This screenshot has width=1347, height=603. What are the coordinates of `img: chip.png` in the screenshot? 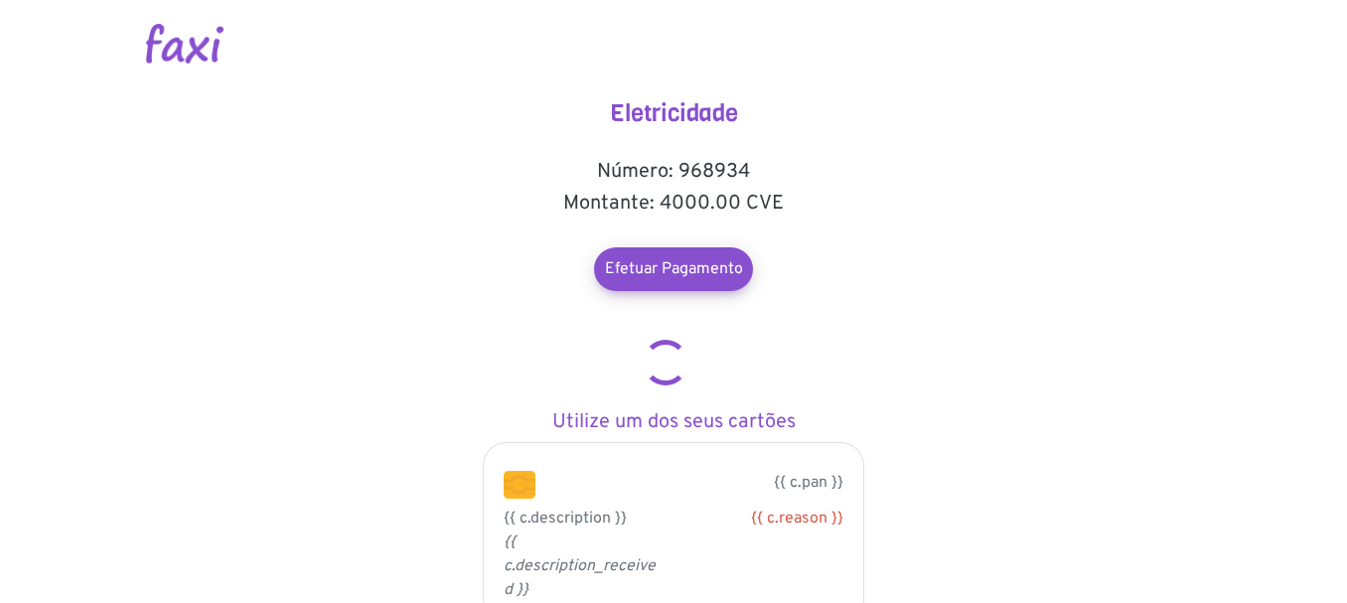 It's located at (520, 485).